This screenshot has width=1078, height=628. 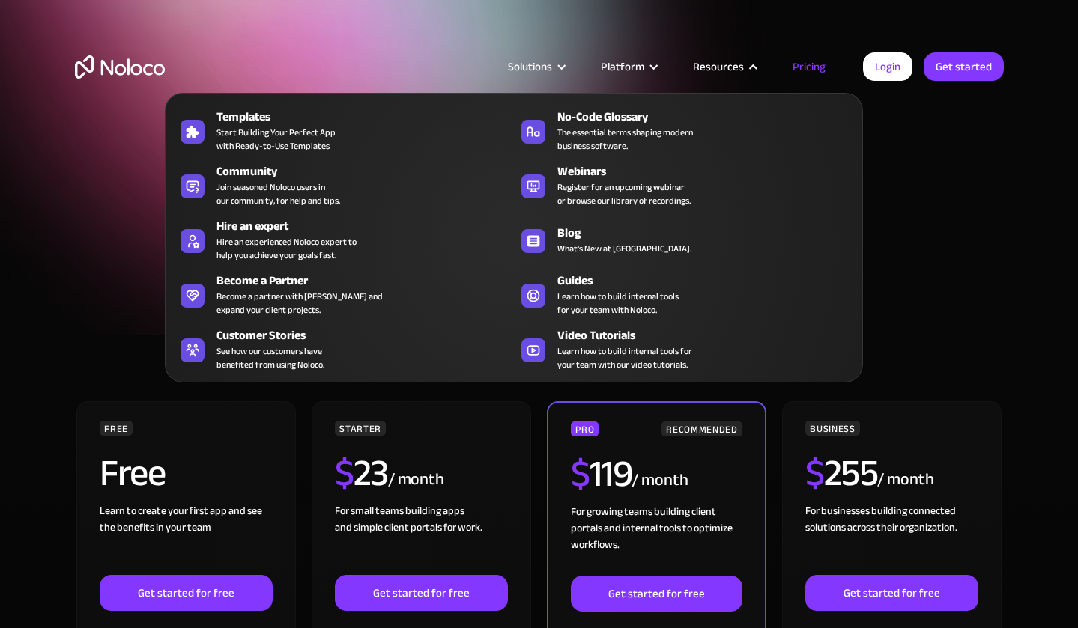 What do you see at coordinates (270, 358) in the screenshot?
I see `span: See how our customers have benefited from using Noloco.` at bounding box center [270, 358].